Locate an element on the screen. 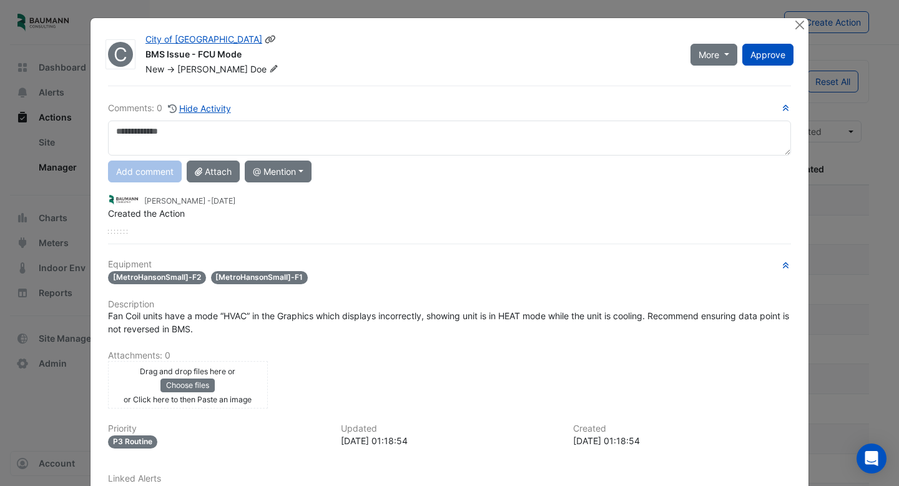 Image resolution: width=899 pixels, height=486 pixels. h6: Priority is located at coordinates (217, 428).